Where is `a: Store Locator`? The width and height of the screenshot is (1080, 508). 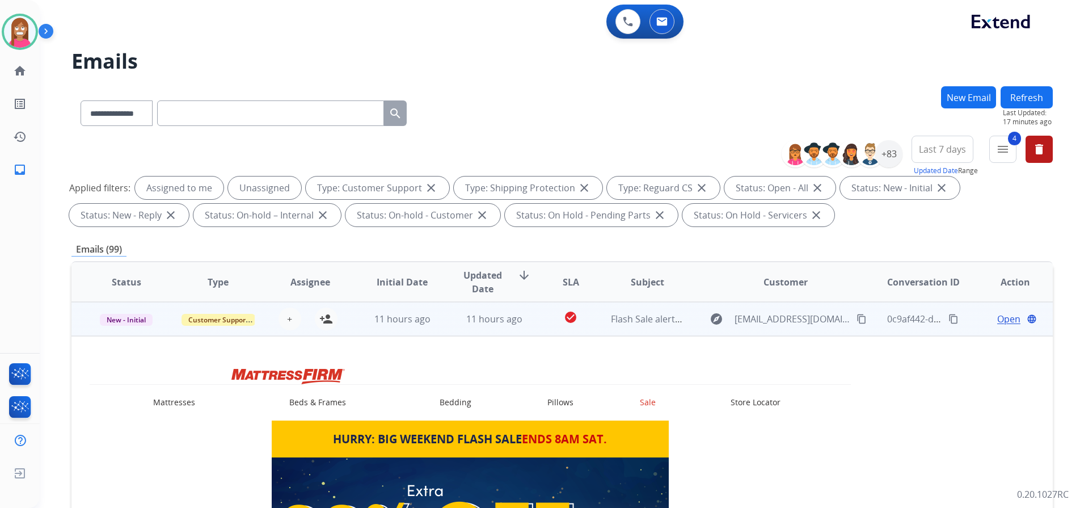 a: Store Locator is located at coordinates (756, 402).